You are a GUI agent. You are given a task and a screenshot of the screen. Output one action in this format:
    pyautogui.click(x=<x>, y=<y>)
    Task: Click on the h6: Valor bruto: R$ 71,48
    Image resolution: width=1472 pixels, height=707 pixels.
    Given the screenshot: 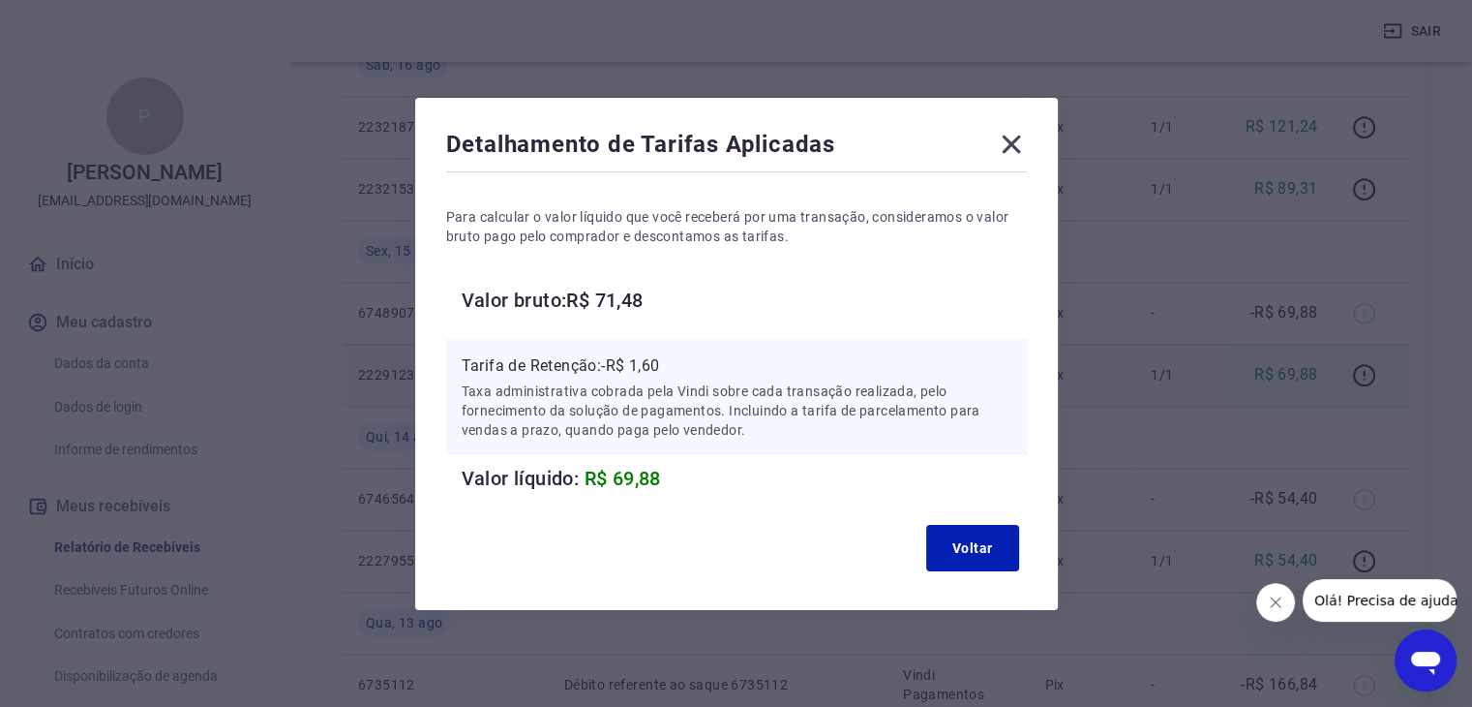 What is the action you would take?
    pyautogui.click(x=744, y=300)
    